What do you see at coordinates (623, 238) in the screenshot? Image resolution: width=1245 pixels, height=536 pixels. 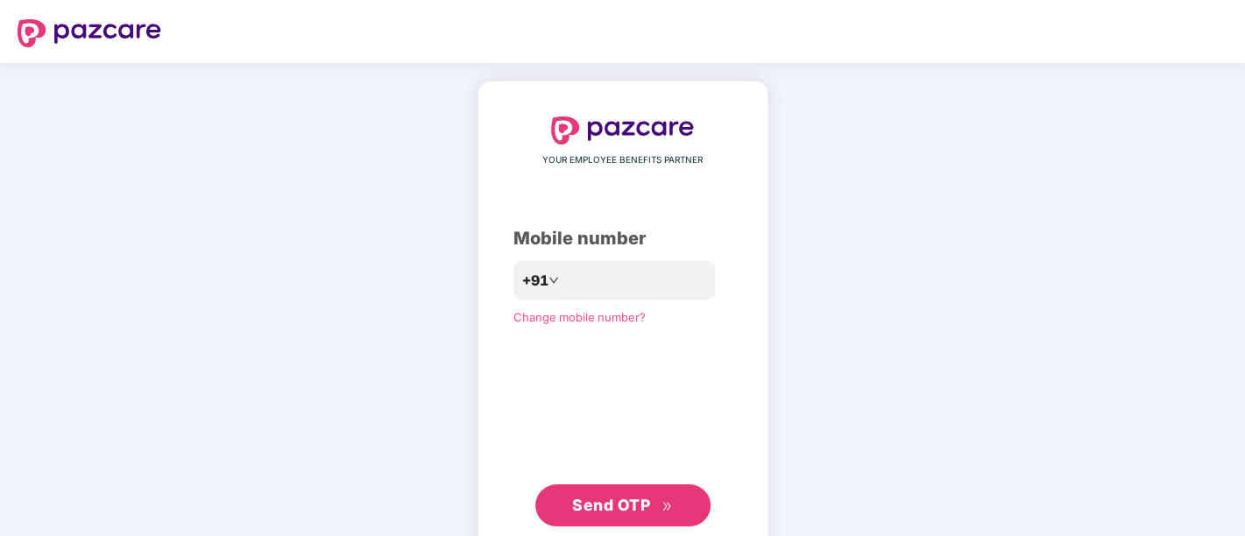 I see `div: Mobile number` at bounding box center [623, 238].